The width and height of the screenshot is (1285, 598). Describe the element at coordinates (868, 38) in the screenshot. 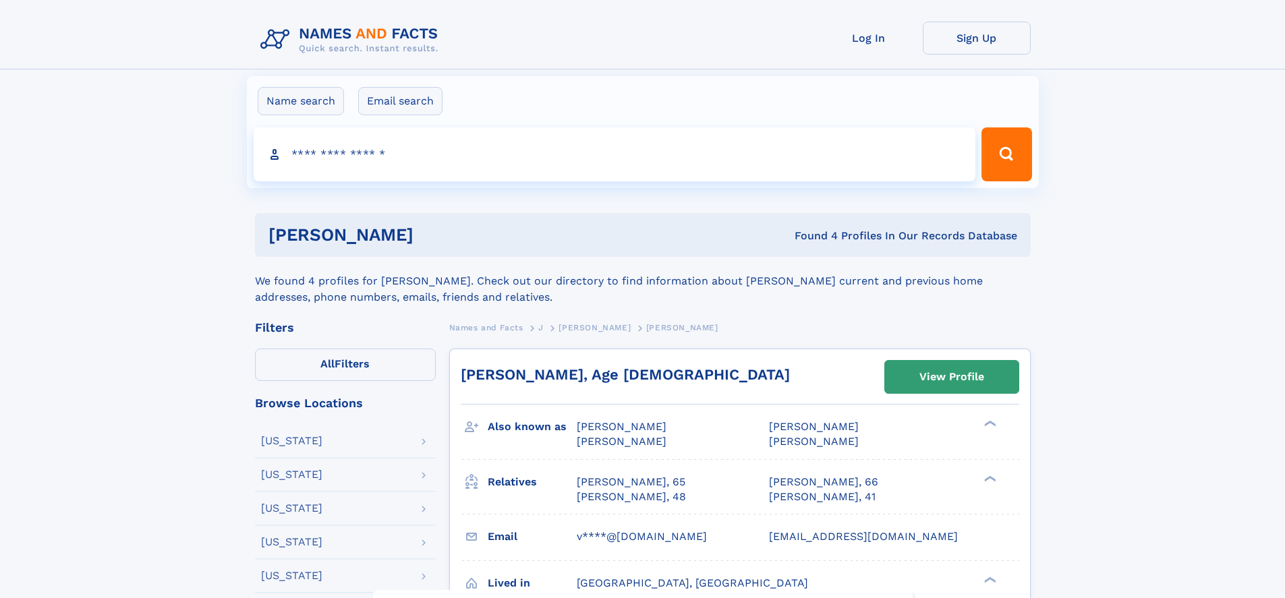

I see `a: Log In` at that location.